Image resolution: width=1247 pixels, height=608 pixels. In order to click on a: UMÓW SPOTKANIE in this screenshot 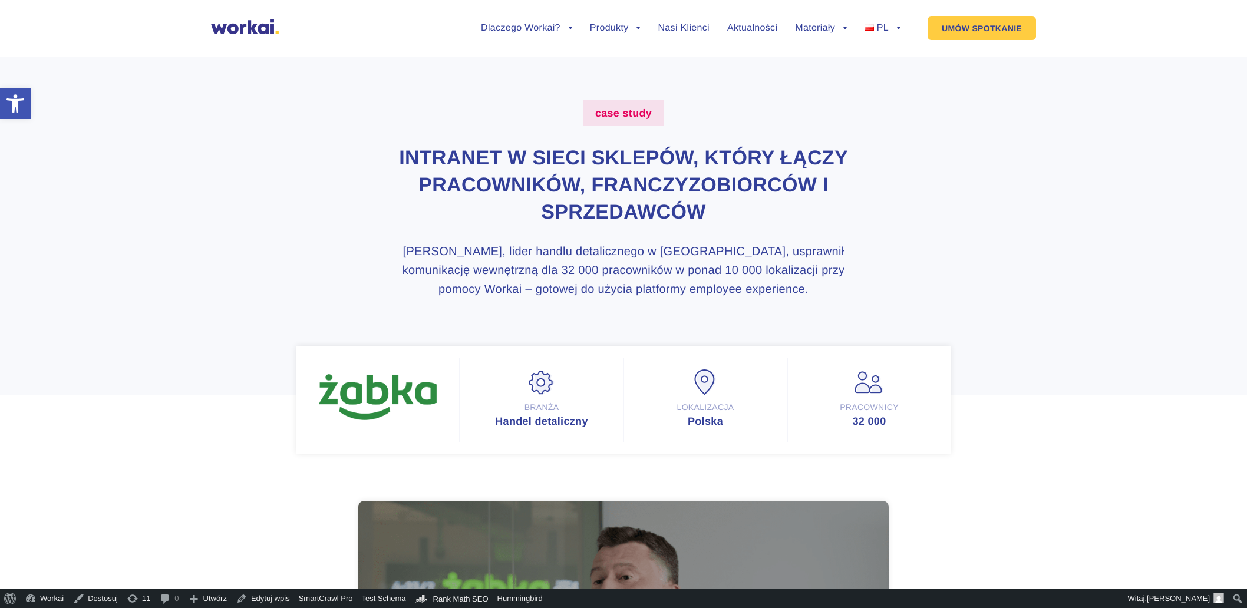, I will do `click(982, 28)`.